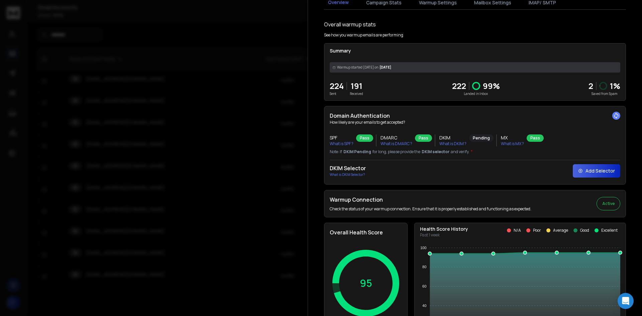 The width and height of the screenshot is (642, 316). I want to click on p: Health Score History, so click(444, 229).